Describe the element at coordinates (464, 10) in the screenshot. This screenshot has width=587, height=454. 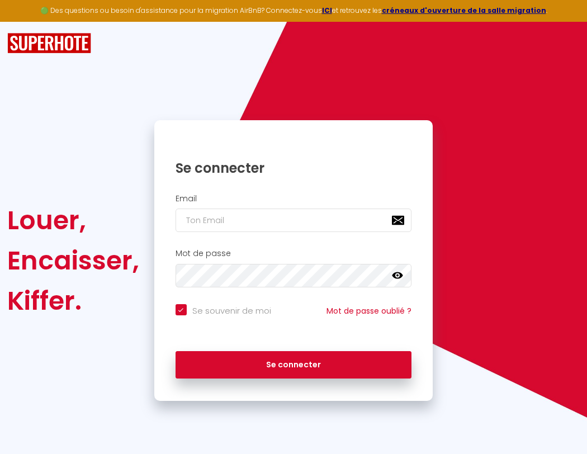
I see `a: créneaux d'ouverture de la salle migration` at that location.